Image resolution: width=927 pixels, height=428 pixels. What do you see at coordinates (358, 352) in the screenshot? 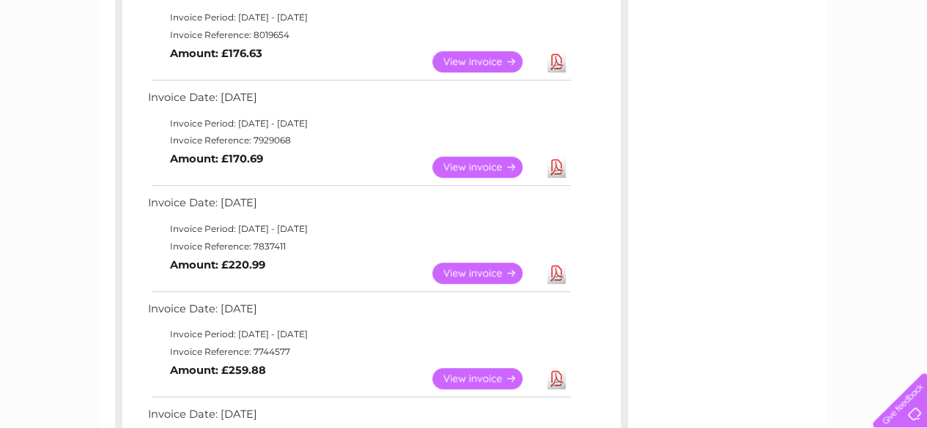
I see `td: Invoice Reference: 7744577` at bounding box center [358, 352].